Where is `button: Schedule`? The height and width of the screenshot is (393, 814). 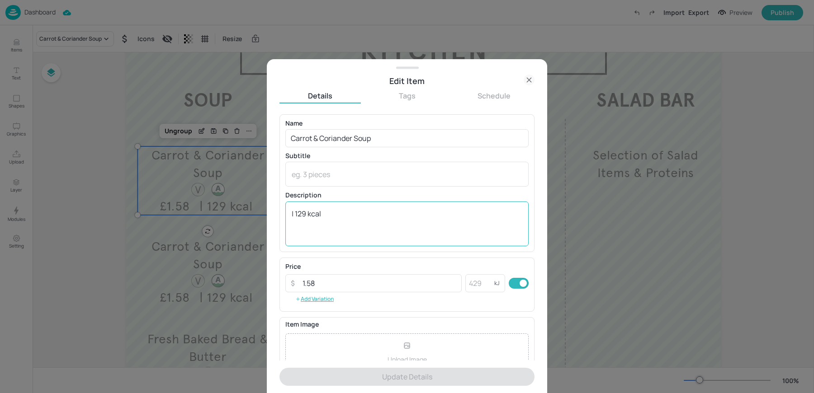 button: Schedule is located at coordinates (494, 96).